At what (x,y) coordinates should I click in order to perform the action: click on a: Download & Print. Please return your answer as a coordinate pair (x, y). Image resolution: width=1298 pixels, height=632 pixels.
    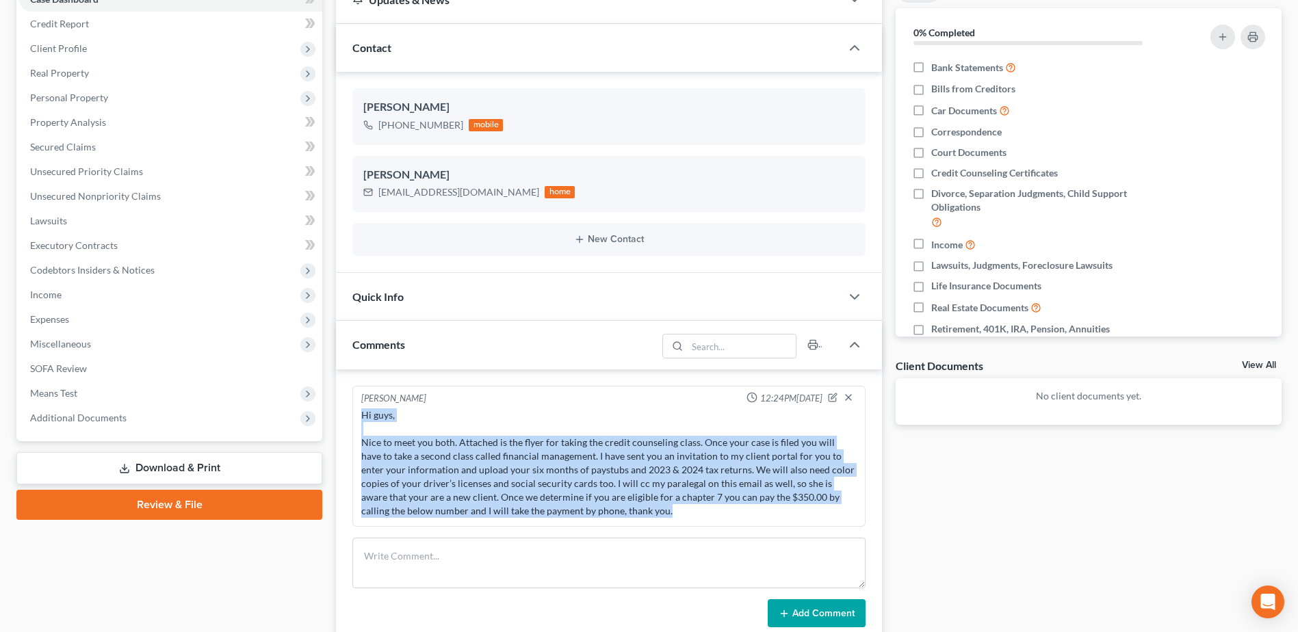
    Looking at the image, I should click on (169, 468).